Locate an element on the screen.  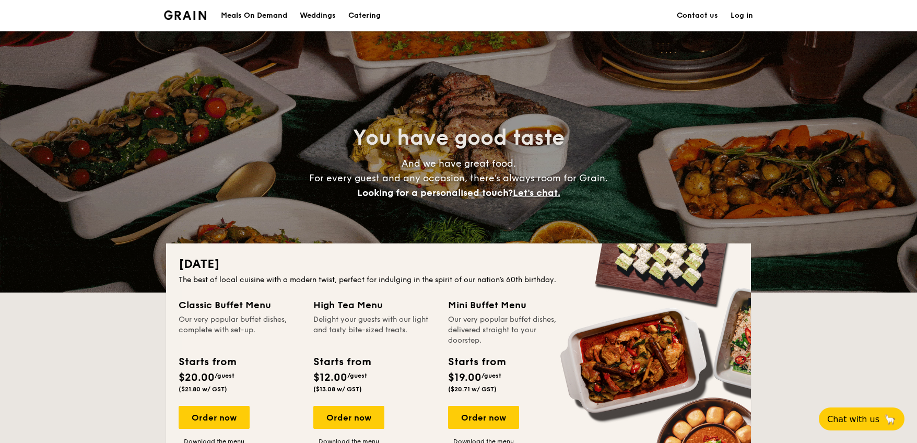
a: Logotype is located at coordinates (185, 15).